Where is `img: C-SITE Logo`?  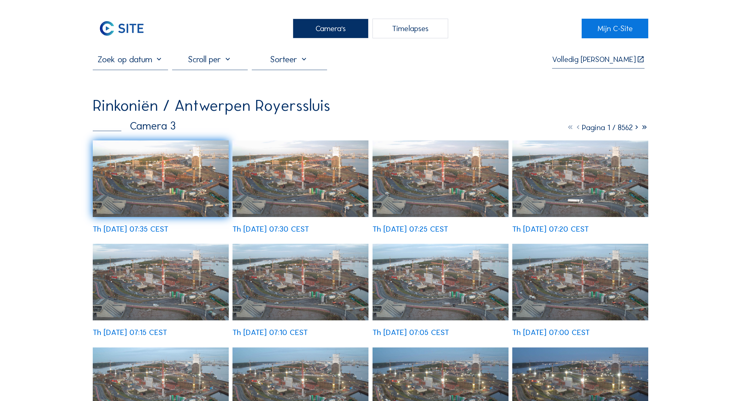 img: C-SITE Logo is located at coordinates (122, 28).